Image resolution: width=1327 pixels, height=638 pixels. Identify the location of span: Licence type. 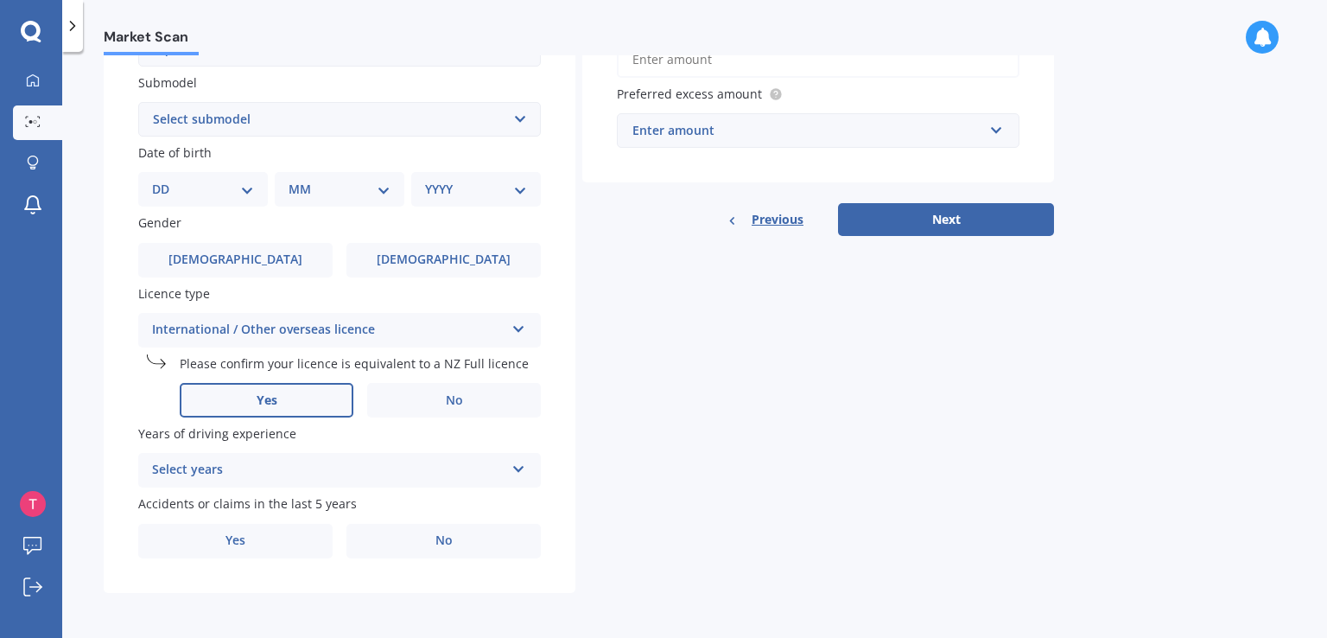
(174, 293).